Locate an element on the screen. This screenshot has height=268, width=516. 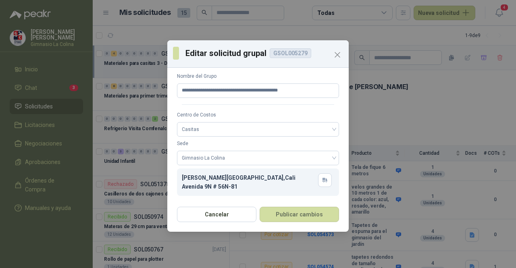
button: Publicar cambios is located at coordinates (299, 214).